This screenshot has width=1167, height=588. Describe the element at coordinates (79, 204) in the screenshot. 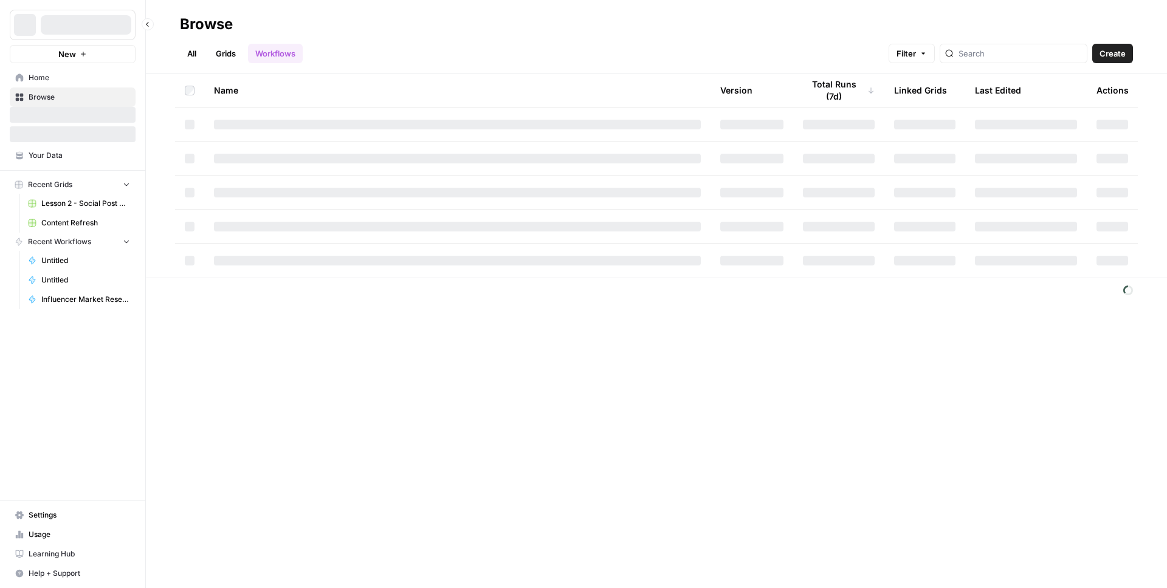

I see `a: Lesson 2 - Social Post Generator Grid` at that location.